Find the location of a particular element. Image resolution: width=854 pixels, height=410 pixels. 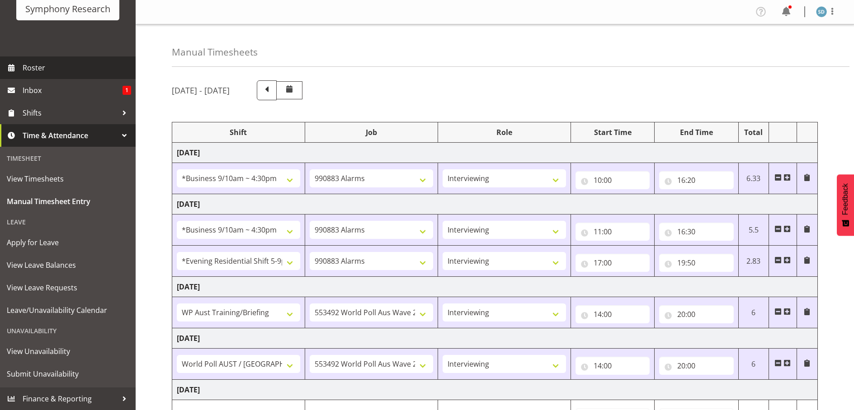

div: Symphony Research is located at coordinates (68, 9).